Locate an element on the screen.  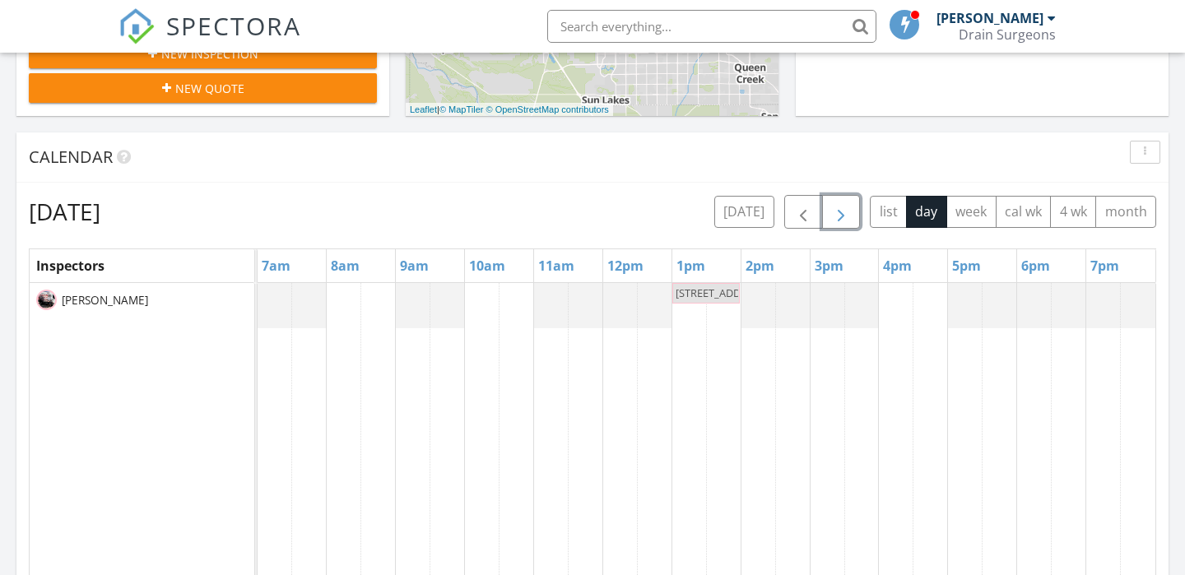
span: SPECTORA is located at coordinates (234, 26).